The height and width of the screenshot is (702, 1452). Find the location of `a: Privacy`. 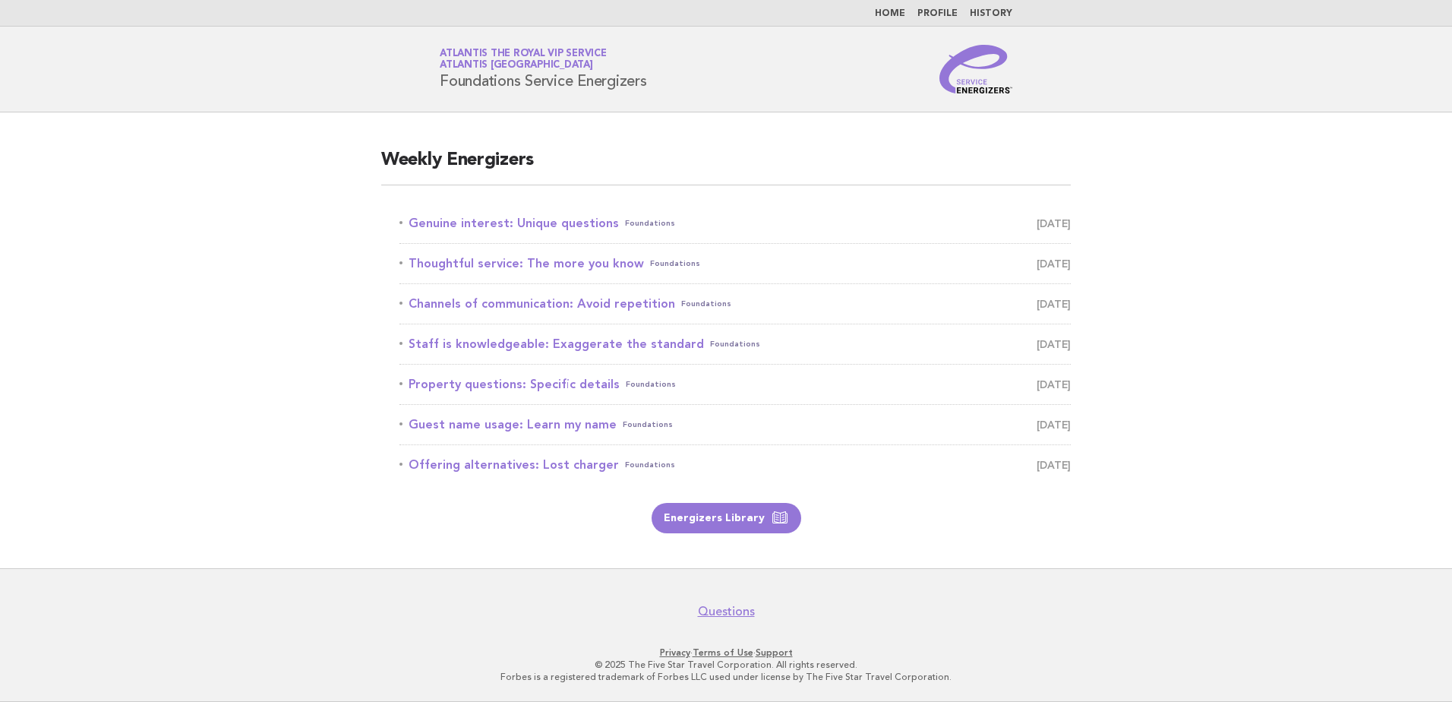

a: Privacy is located at coordinates (675, 652).